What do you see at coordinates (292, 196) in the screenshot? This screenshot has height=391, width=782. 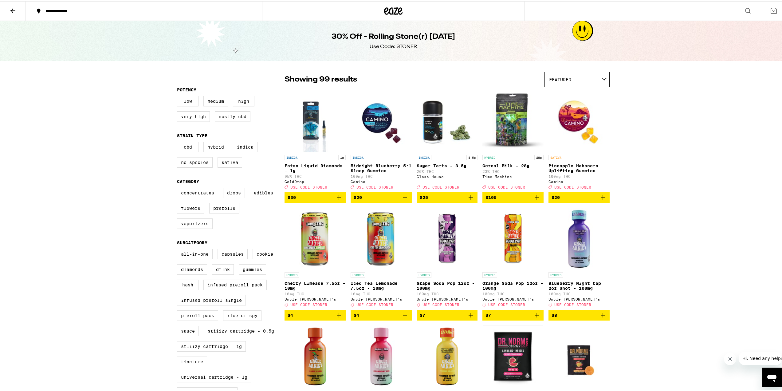 I see `span: $30` at bounding box center [292, 196].